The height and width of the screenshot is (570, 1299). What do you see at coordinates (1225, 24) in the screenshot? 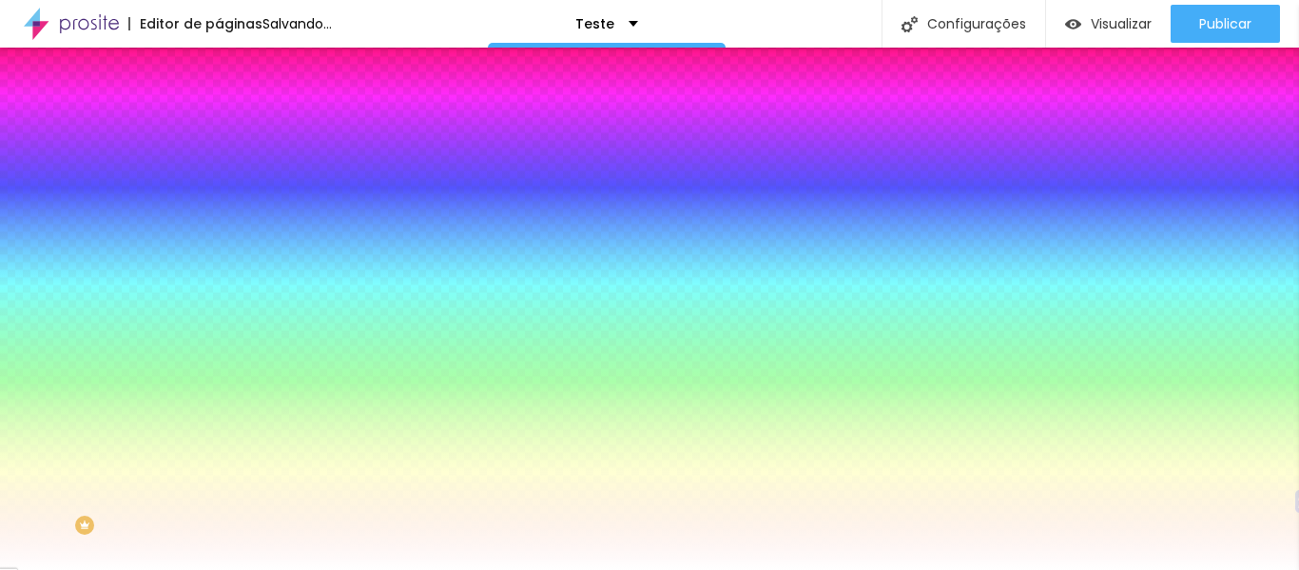
I see `button: Publicar` at bounding box center [1225, 24].